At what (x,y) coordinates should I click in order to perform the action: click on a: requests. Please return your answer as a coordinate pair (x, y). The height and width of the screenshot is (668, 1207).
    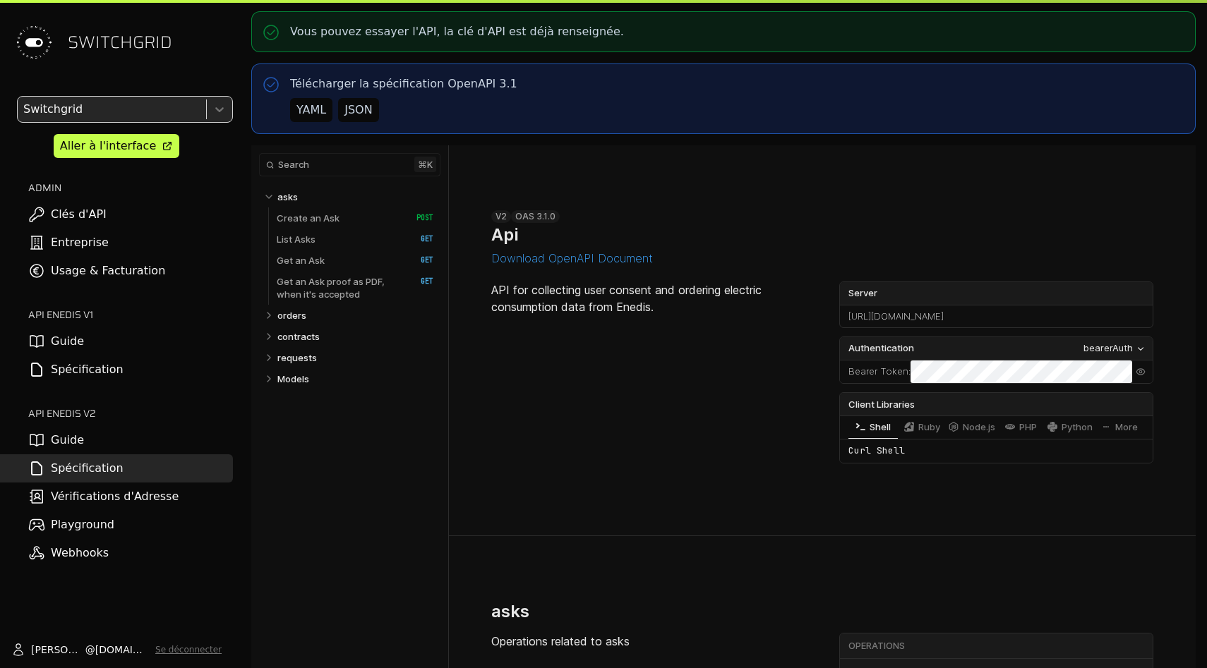
    Looking at the image, I should click on (356, 358).